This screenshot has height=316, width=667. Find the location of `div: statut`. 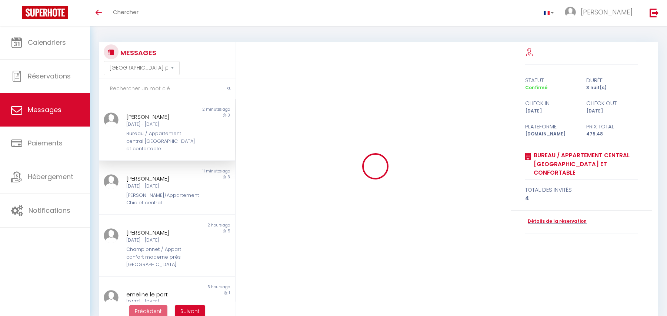

div: statut is located at coordinates (551, 80).